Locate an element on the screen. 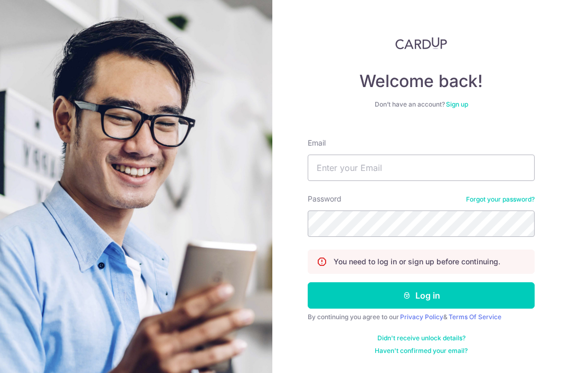 The image size is (570, 373). h4: Welcome back! is located at coordinates (422, 81).